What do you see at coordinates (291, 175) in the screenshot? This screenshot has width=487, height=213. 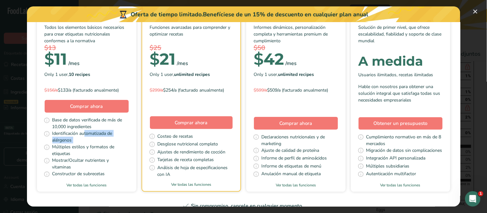 I see `span: Anulación manual de etiqueta` at bounding box center [291, 175].